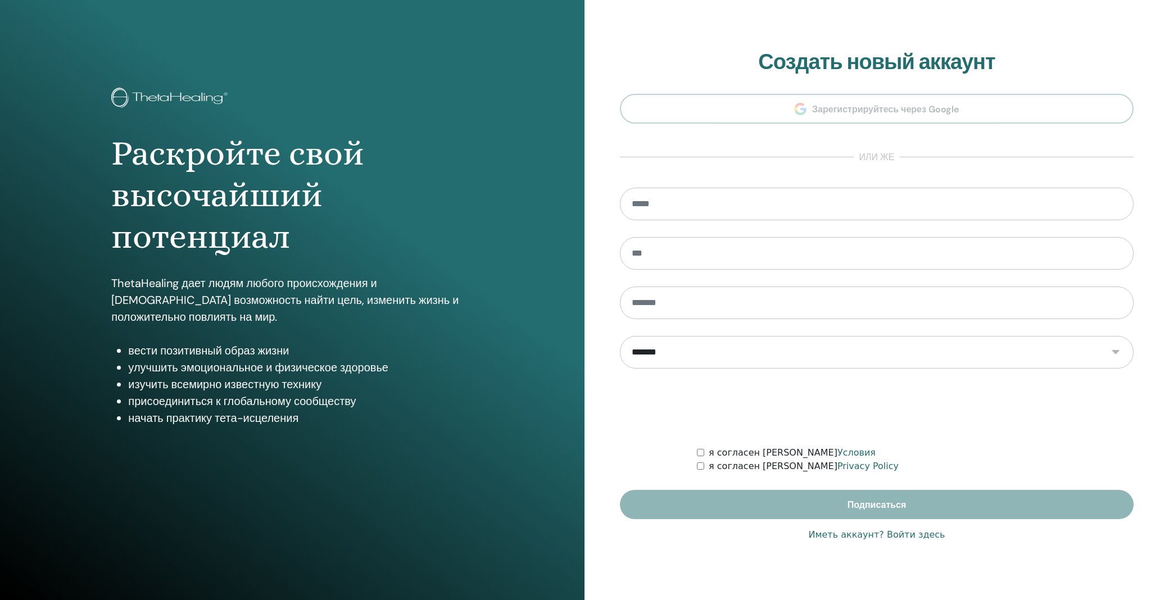 Image resolution: width=1169 pixels, height=600 pixels. I want to click on li: вести позитивный образ жизни, so click(300, 351).